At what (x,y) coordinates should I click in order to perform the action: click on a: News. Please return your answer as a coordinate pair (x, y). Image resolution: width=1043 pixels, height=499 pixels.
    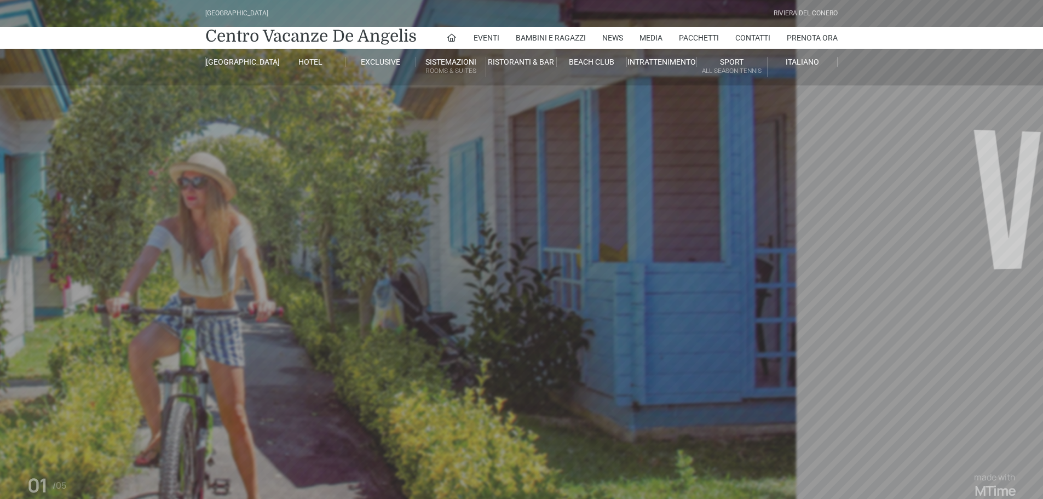
    Looking at the image, I should click on (613, 38).